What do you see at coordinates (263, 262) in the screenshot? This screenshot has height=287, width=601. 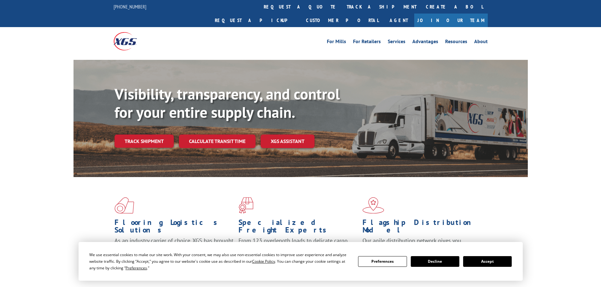 I see `span: Cookie Policy` at bounding box center [263, 262].